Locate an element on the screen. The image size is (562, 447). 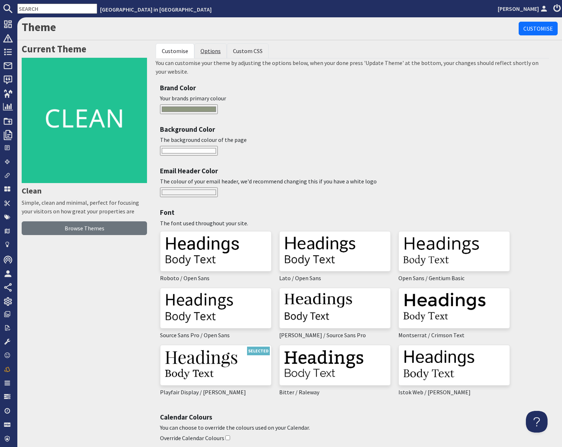
a: Browse Themes is located at coordinates (84, 228).